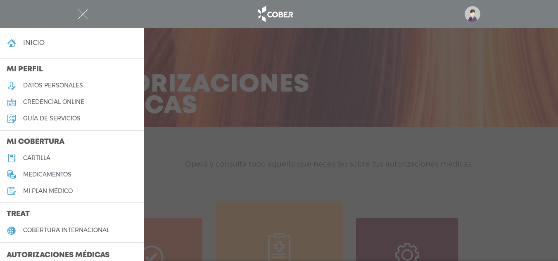 This screenshot has width=558, height=261. What do you see at coordinates (275, 14) in the screenshot?
I see `img: logo_cober_home-white.png` at bounding box center [275, 14].